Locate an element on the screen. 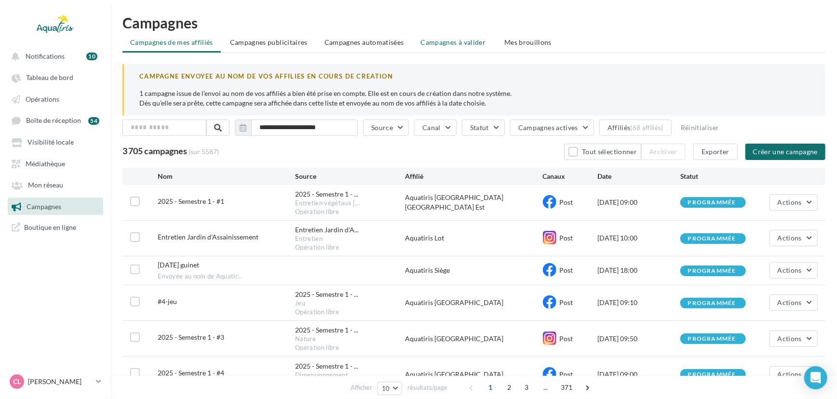 The image size is (837, 399). span: 2025 - Semestre 1 - #1 is located at coordinates (191, 201).